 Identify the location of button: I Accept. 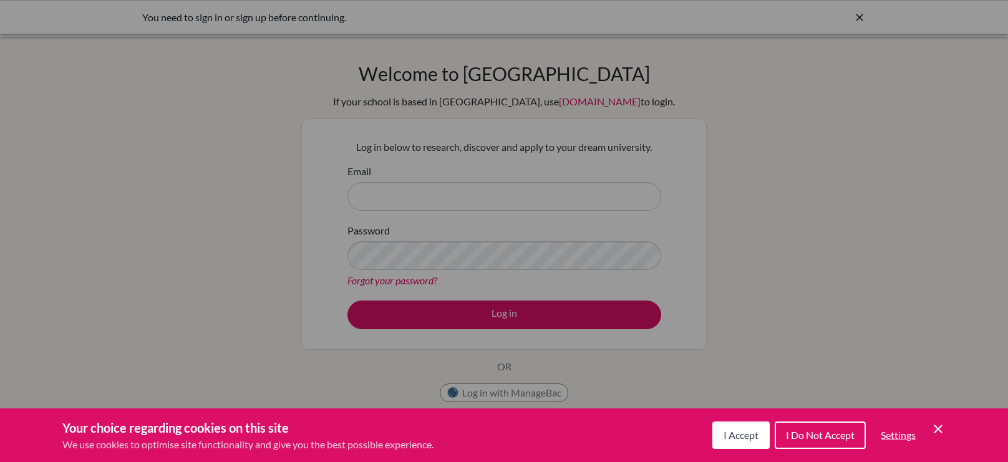
(741, 436).